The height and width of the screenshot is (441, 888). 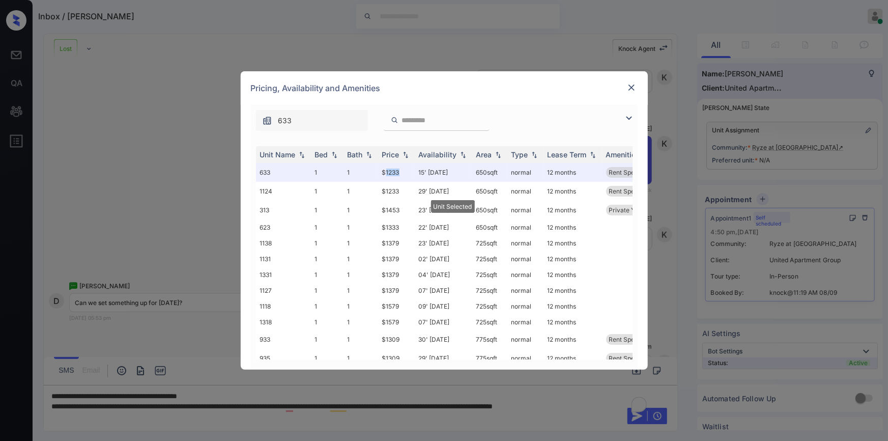 I want to click on div: Lease Term, so click(x=567, y=154).